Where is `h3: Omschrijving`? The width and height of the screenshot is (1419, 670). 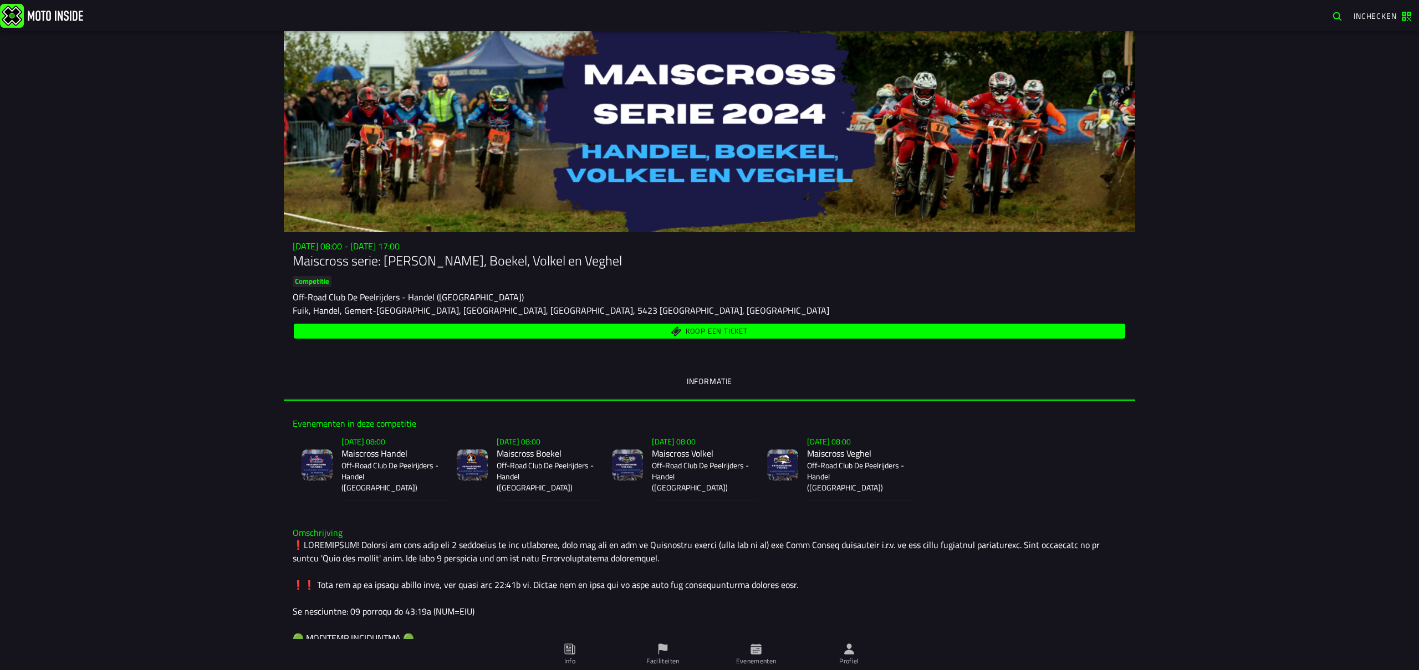
h3: Omschrijving is located at coordinates (710, 533).